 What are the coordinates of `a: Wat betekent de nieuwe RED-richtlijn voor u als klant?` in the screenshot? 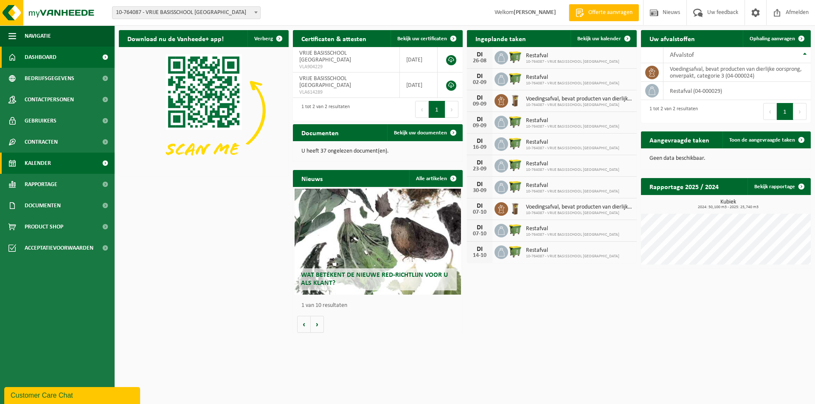 It's located at (378, 242).